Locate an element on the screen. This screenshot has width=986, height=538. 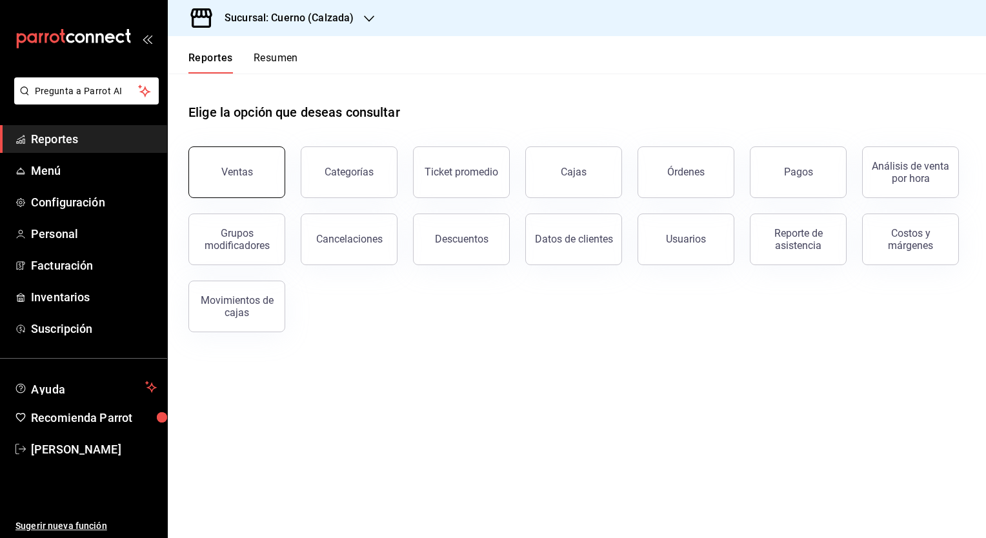
span: Suscripción is located at coordinates (94, 328).